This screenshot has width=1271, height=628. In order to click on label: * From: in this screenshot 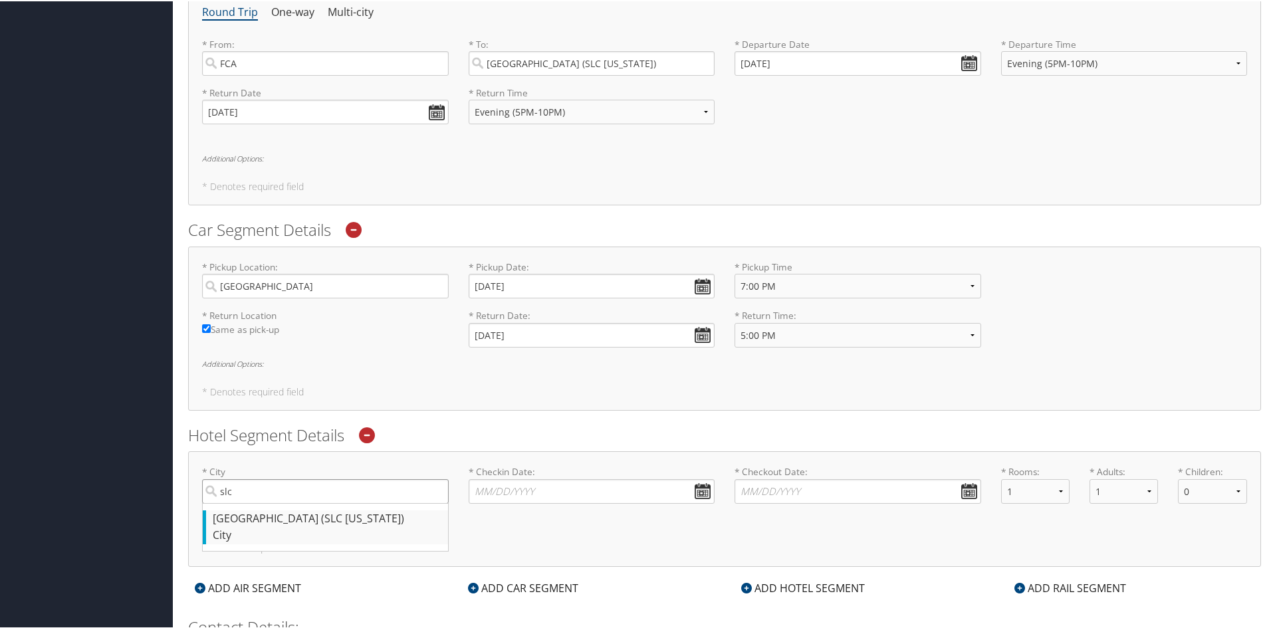, I will do `click(325, 55)`.